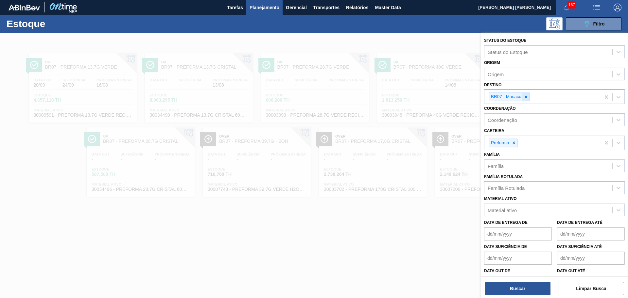 This screenshot has height=298, width=628. I want to click on label: Data suficiência de, so click(505, 247).